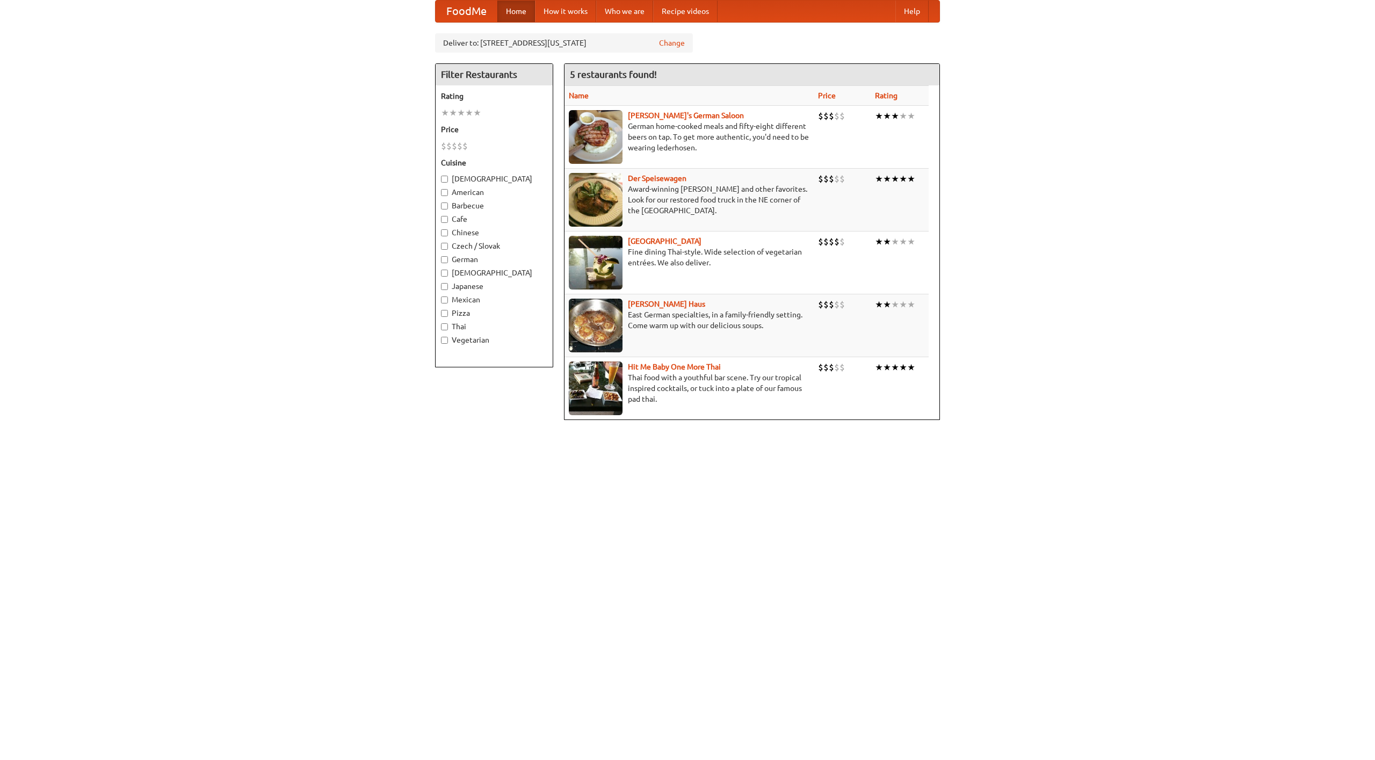  Describe the element at coordinates (494, 326) in the screenshot. I see `label: Thai` at that location.